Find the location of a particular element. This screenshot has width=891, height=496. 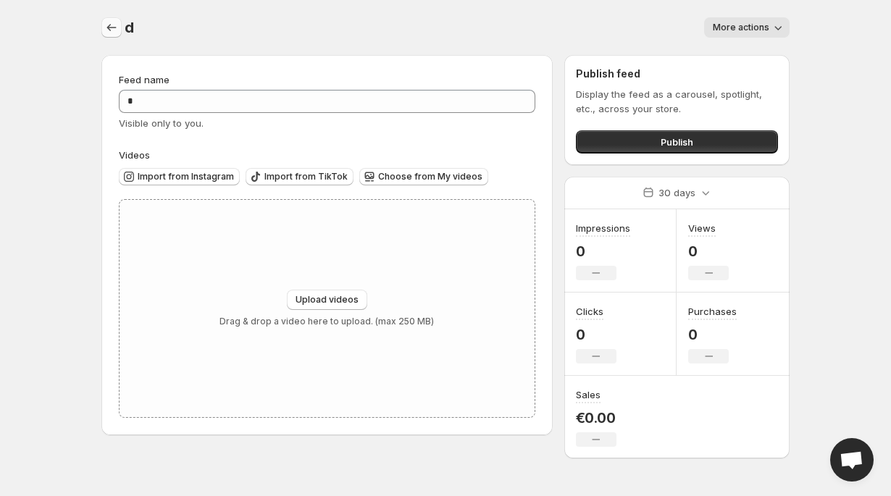

h3: Purchases is located at coordinates (712, 311).